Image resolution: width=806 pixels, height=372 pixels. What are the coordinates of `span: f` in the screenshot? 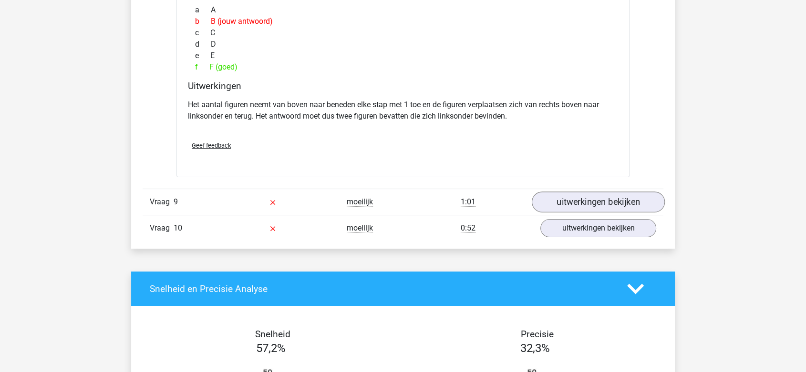 It's located at (202, 67).